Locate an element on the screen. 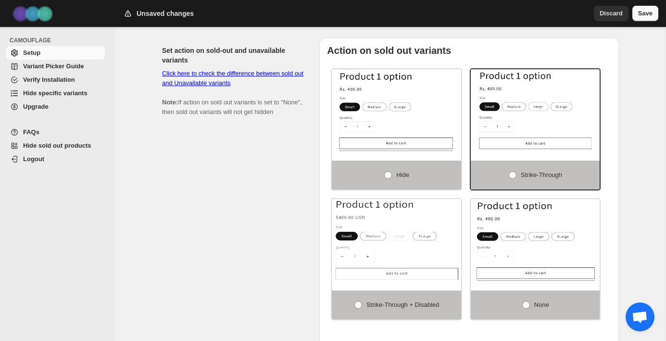  a: Upgrade is located at coordinates (55, 107).